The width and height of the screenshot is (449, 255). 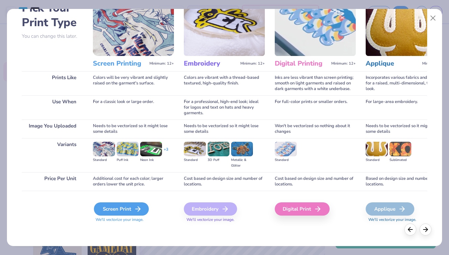 What do you see at coordinates (242, 149) in the screenshot?
I see `img: Metallic & Glitter` at bounding box center [242, 149].